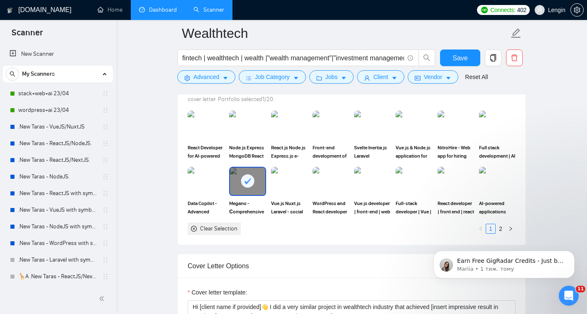  I want to click on a: .New Taras - WordPress with symbols, so click(58, 243).